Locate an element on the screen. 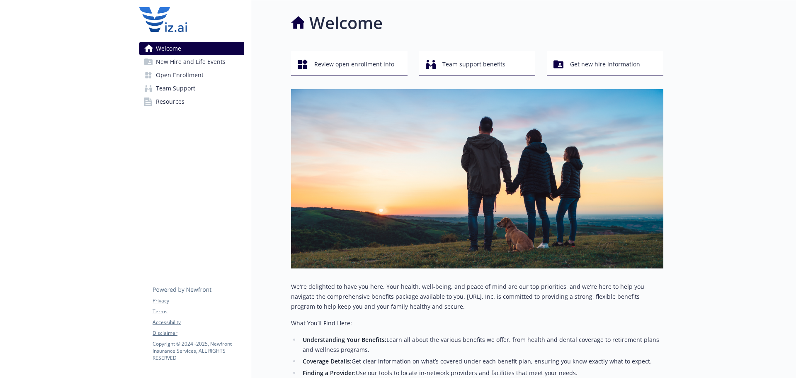  h1: Welcome is located at coordinates (346, 23).